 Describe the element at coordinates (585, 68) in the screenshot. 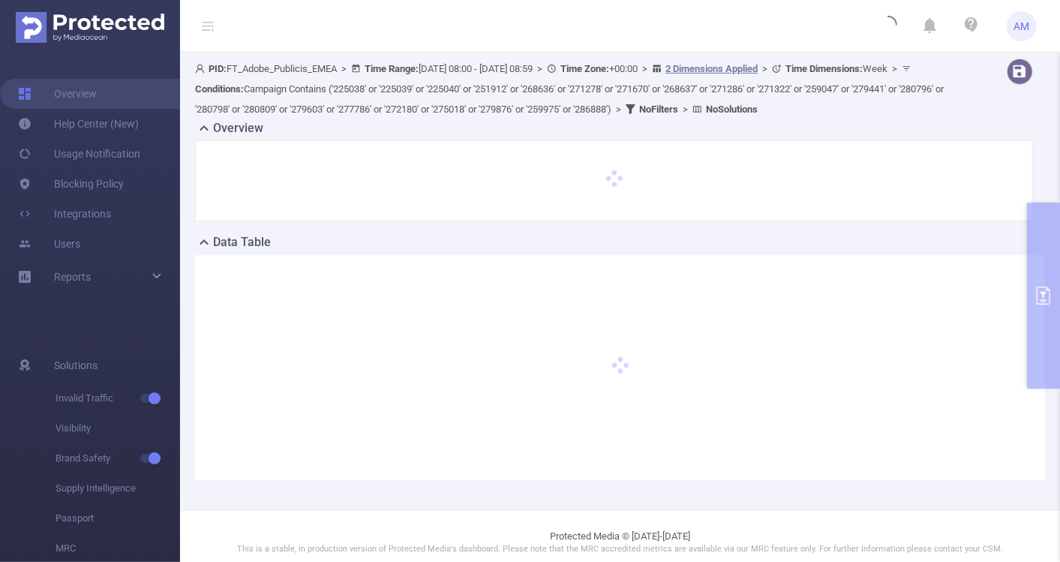

I see `b: Time Zone:` at that location.